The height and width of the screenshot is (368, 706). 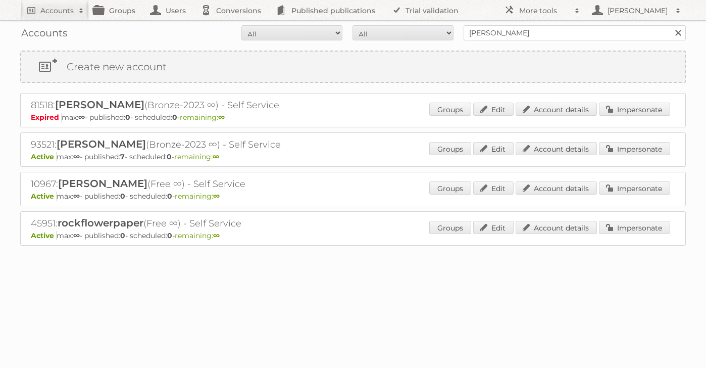 I want to click on h2: 81518: (Bronze-2023 ∞) - Self Service, so click(x=208, y=105).